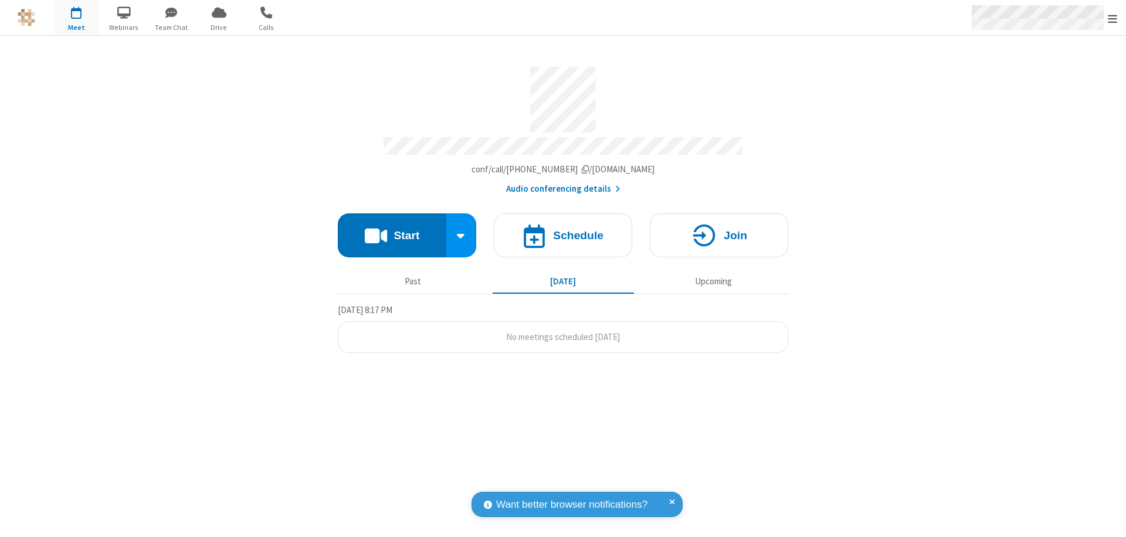 This screenshot has height=537, width=1126. What do you see at coordinates (578, 235) in the screenshot?
I see `h4: Schedule` at bounding box center [578, 235].